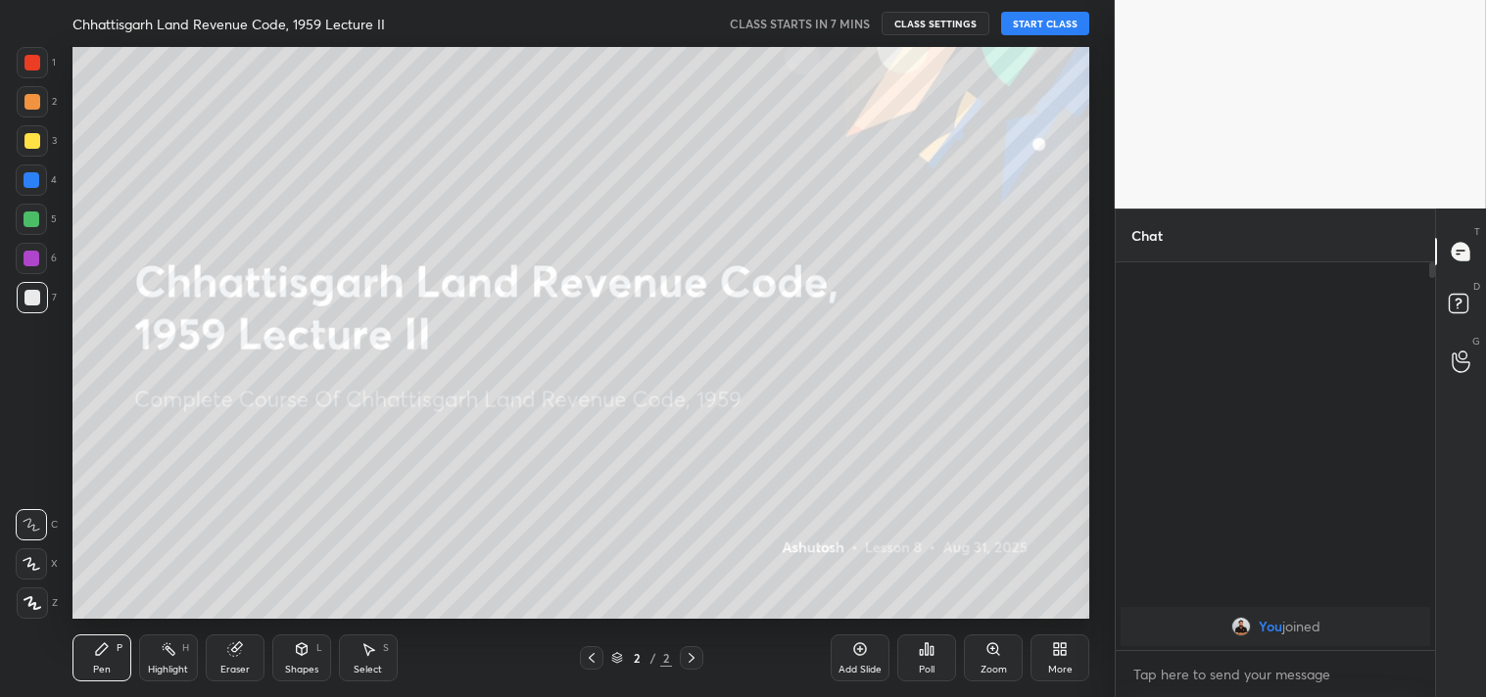 The width and height of the screenshot is (1486, 697). Describe the element at coordinates (235, 670) in the screenshot. I see `div: Eraser` at that location.